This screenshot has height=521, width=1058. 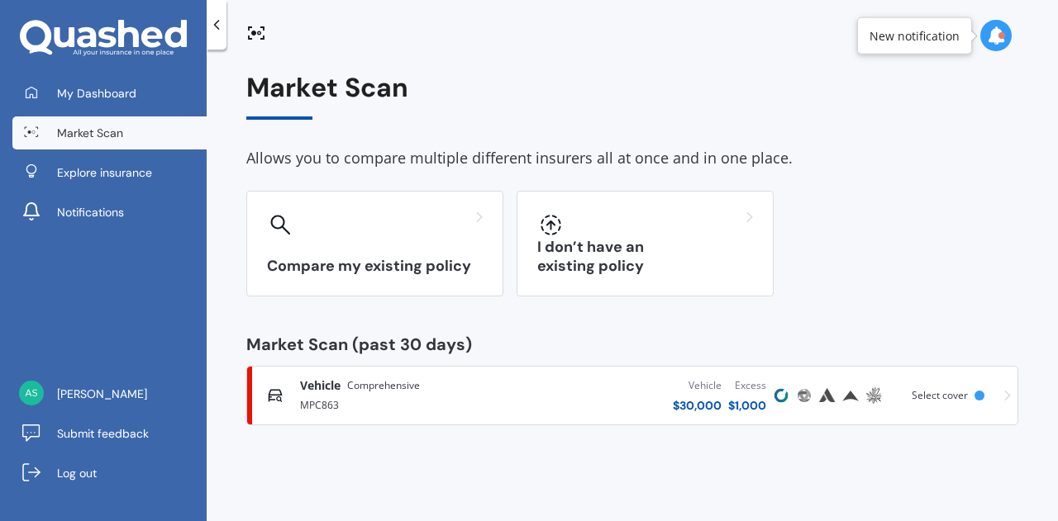 I want to click on h3: Compare my existing policy, so click(x=374, y=266).